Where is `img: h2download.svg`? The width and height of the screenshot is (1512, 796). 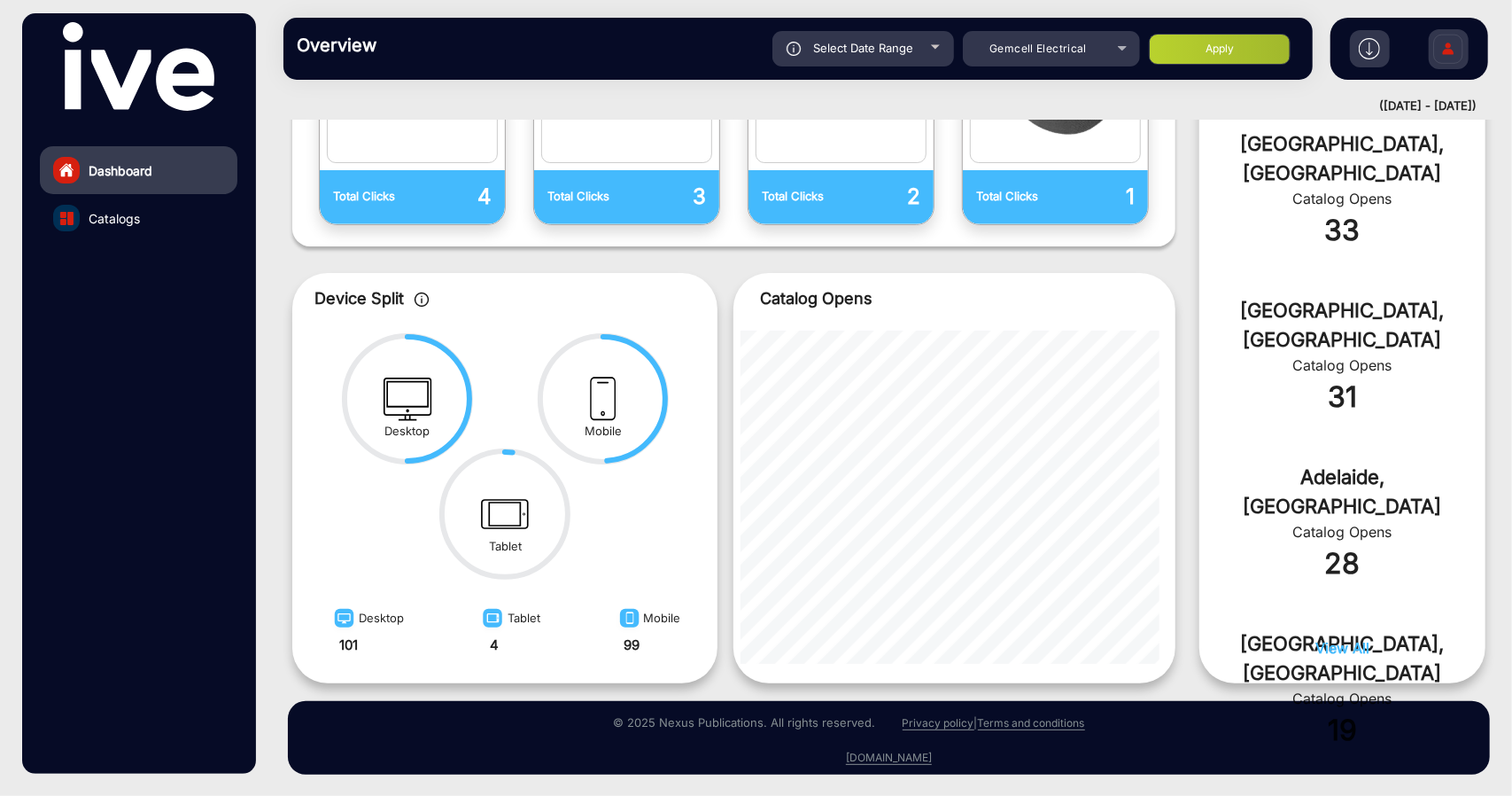
img: h2download.svg is located at coordinates (1369, 49).